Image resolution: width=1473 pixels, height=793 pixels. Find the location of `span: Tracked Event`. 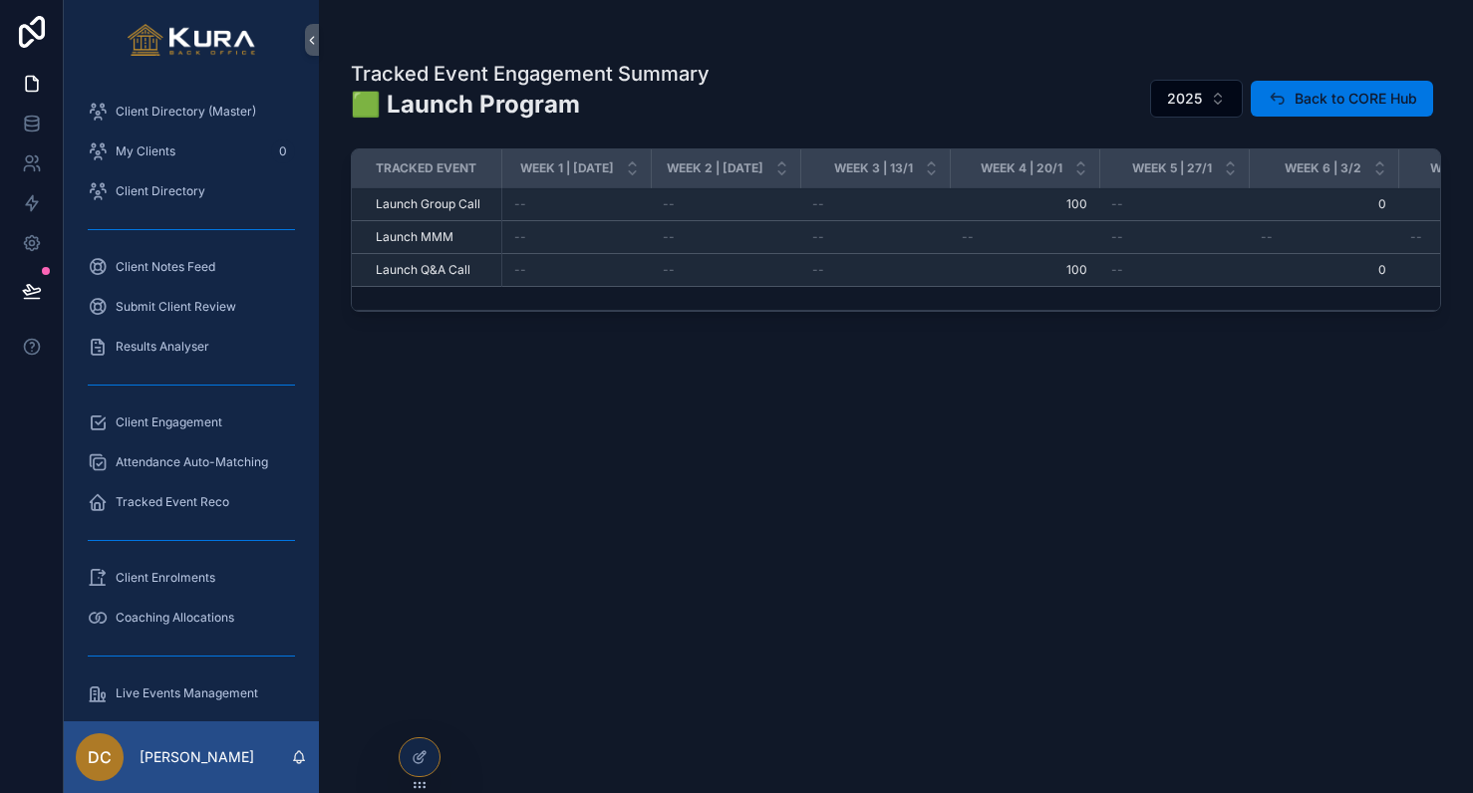

span: Tracked Event is located at coordinates (426, 168).